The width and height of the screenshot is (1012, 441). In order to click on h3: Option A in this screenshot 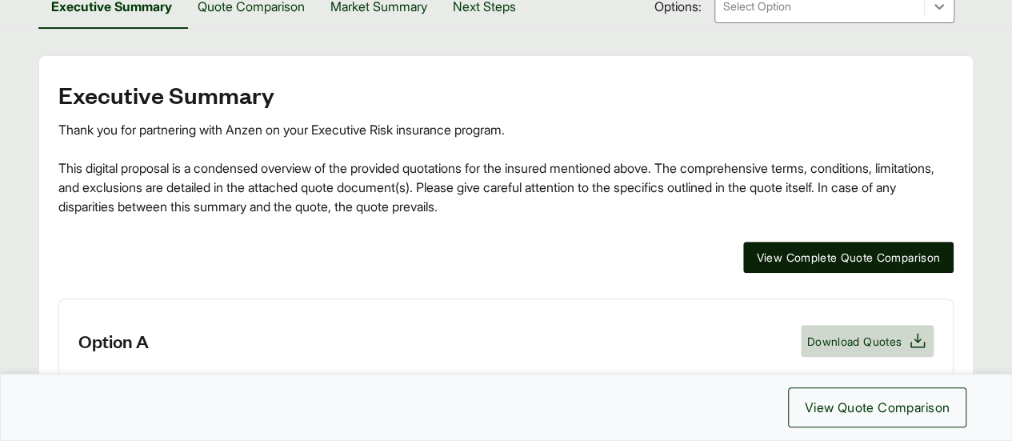, I will do `click(114, 341)`.